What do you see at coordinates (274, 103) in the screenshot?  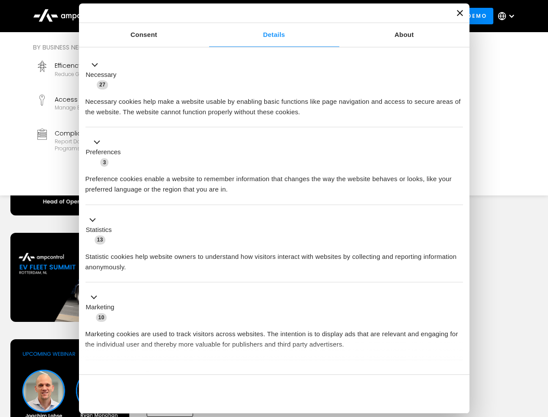 I see `div: Necessary cookies help make a website usable by enabling basic functions like page navigation and...` at bounding box center [274, 103].